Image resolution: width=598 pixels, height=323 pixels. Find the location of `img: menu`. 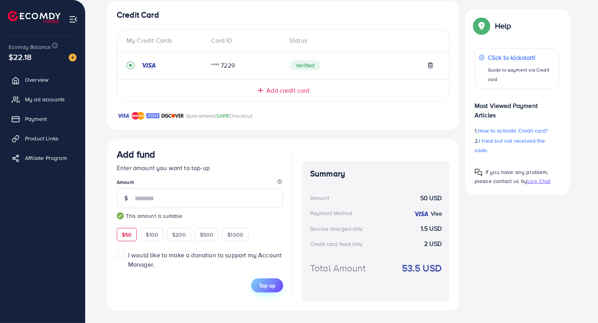

img: menu is located at coordinates (73, 19).